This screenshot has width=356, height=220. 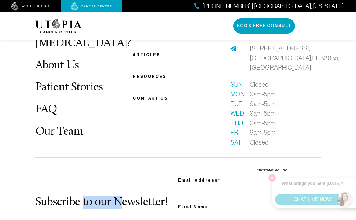 I want to click on img: wellness, so click(x=31, y=6).